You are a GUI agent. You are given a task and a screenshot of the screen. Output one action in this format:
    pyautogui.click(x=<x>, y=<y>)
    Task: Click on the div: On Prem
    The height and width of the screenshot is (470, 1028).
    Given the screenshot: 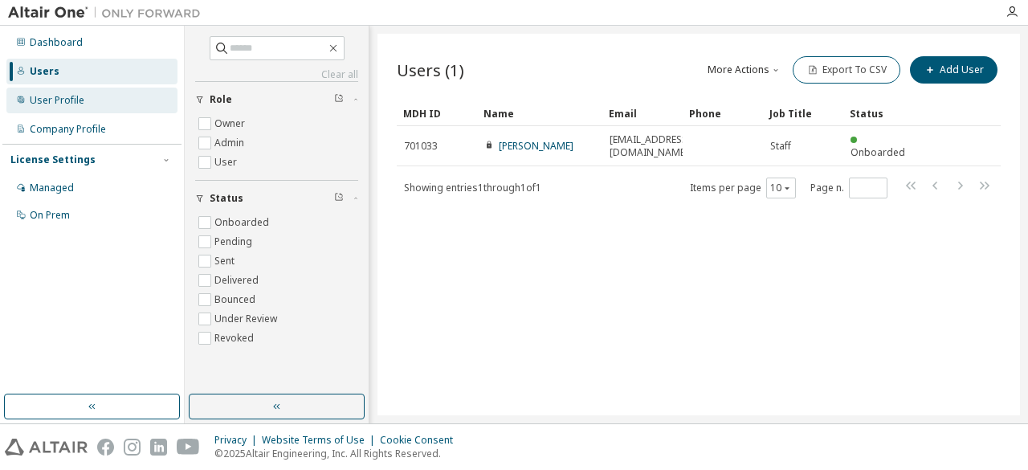 What is the action you would take?
    pyautogui.click(x=50, y=215)
    